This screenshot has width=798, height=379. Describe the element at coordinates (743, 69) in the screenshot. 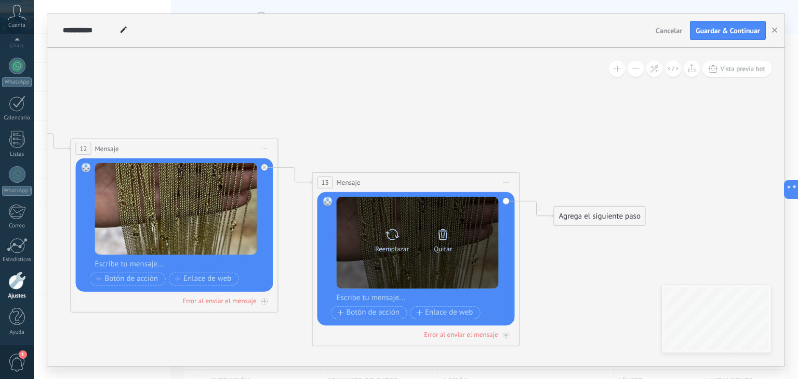

I see `span: Vista previa bot` at that location.